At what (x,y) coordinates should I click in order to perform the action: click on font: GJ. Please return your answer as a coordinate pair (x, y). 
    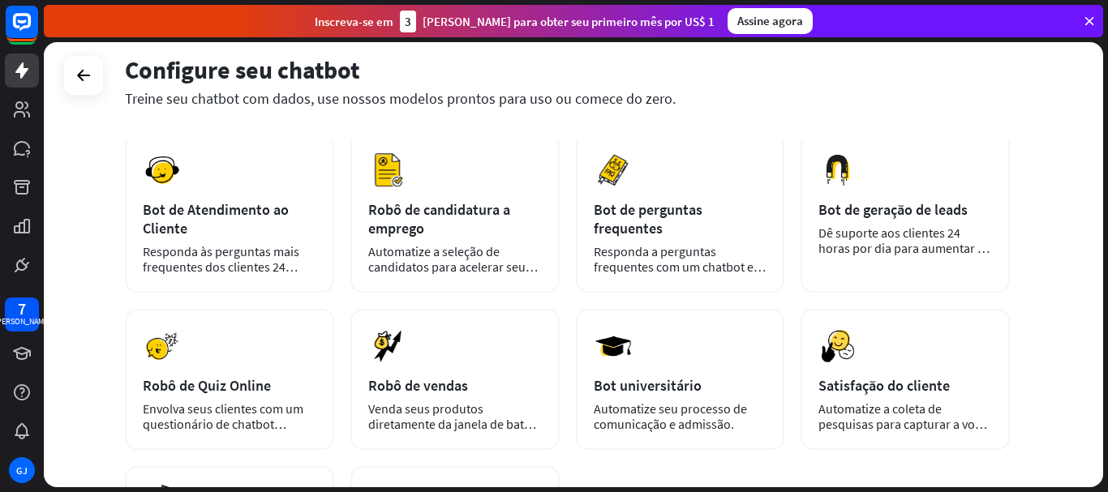
    Looking at the image, I should click on (22, 471).